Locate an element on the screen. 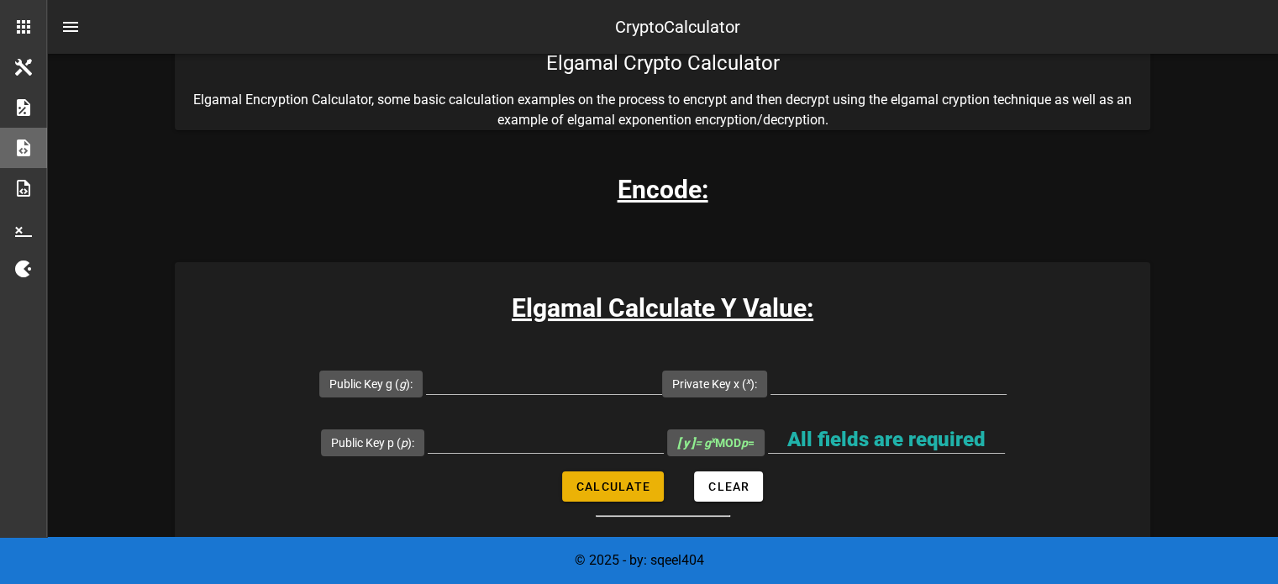  button: Calculate is located at coordinates (612, 486).